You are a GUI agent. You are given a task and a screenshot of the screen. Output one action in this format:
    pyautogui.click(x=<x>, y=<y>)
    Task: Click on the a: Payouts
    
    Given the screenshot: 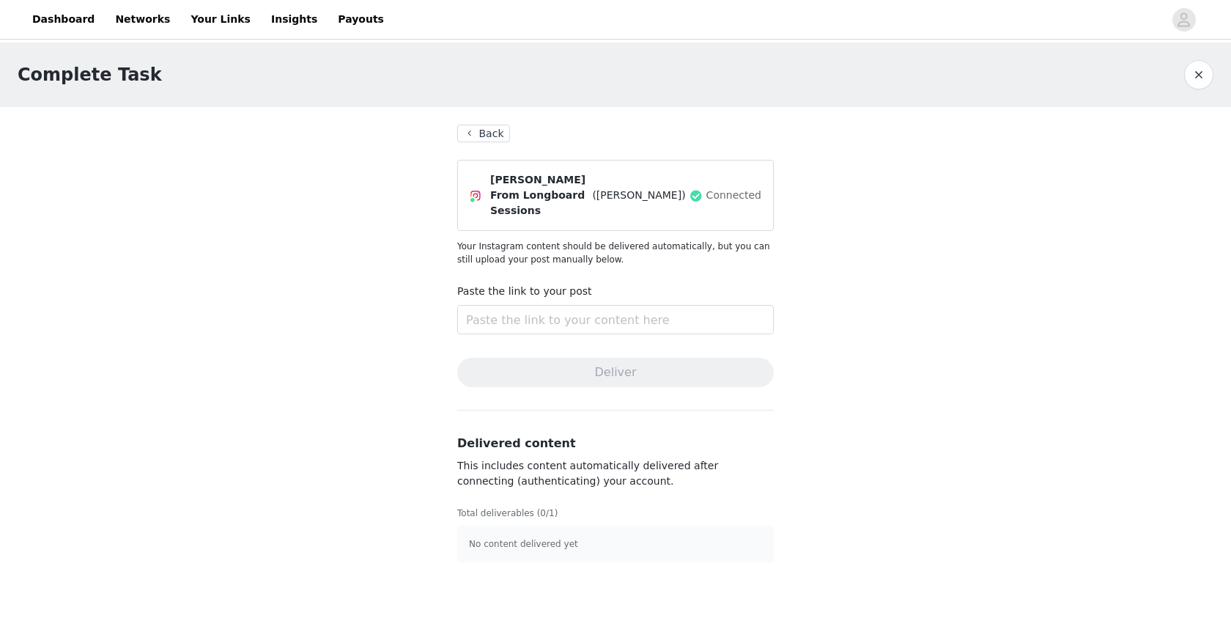 What is the action you would take?
    pyautogui.click(x=360, y=19)
    